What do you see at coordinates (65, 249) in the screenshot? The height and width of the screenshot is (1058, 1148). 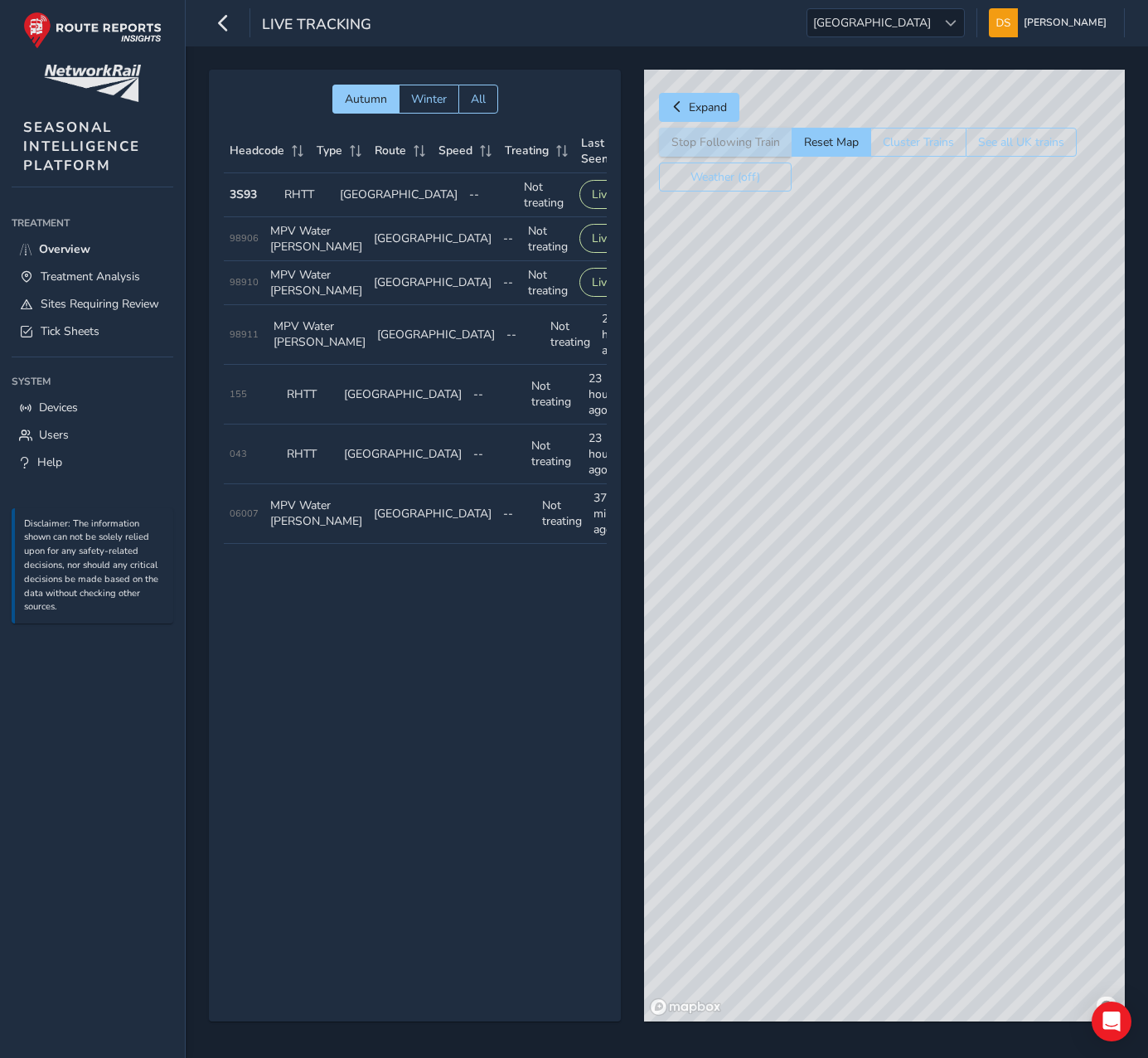 I see `span: Overview` at bounding box center [65, 249].